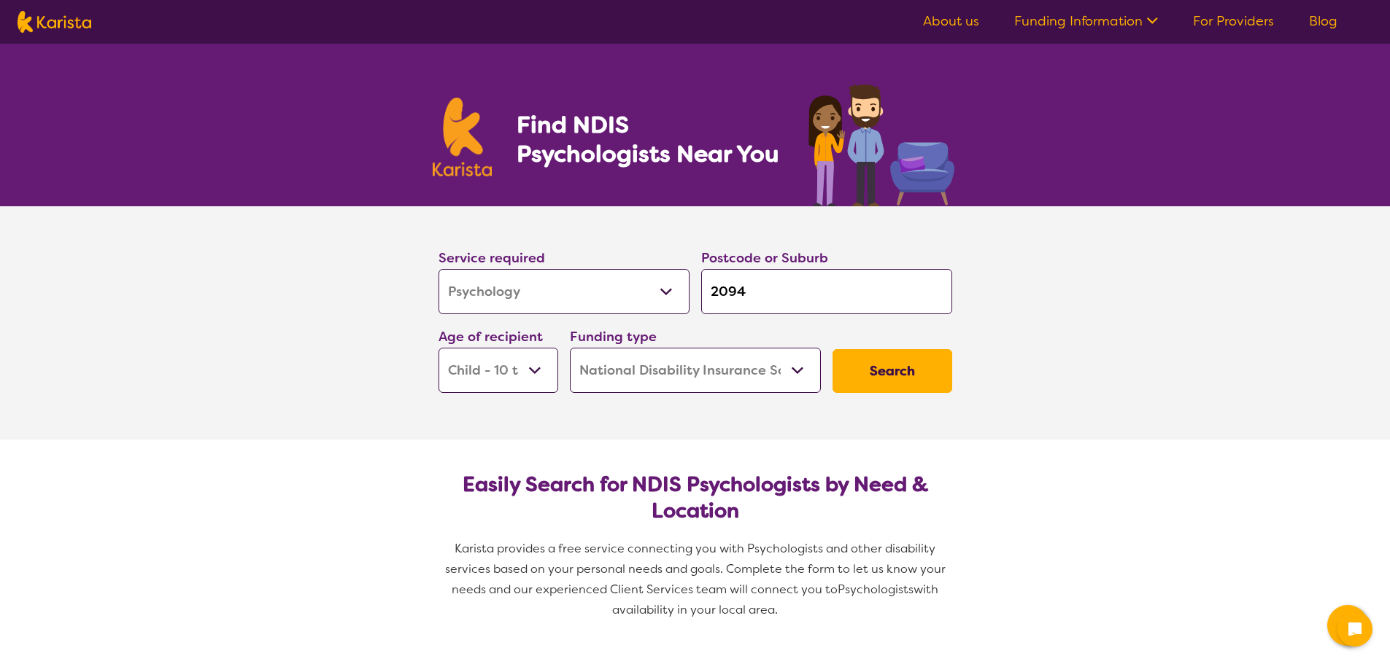  What do you see at coordinates (892, 371) in the screenshot?
I see `button: Search` at bounding box center [892, 371].